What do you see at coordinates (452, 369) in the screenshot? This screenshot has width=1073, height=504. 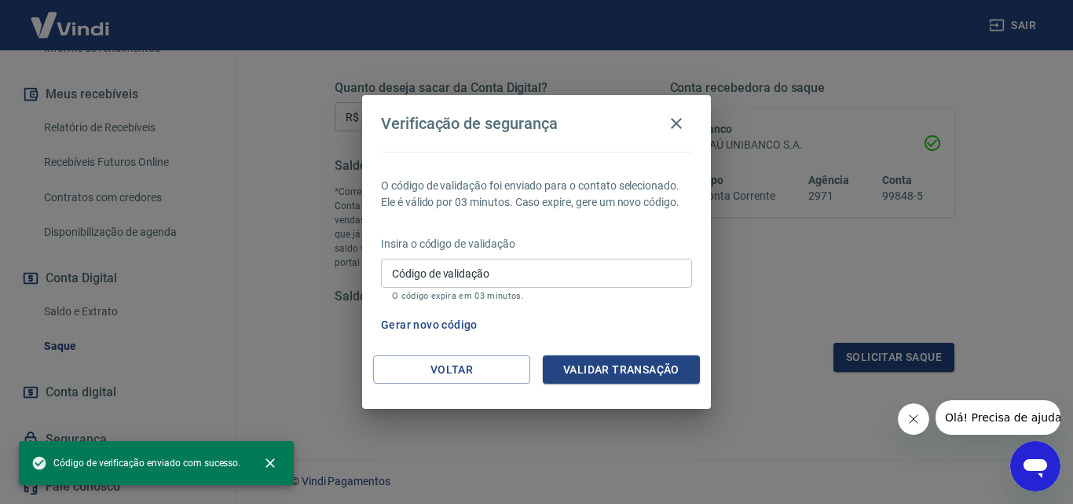 I see `button: Voltar` at bounding box center [452, 369].